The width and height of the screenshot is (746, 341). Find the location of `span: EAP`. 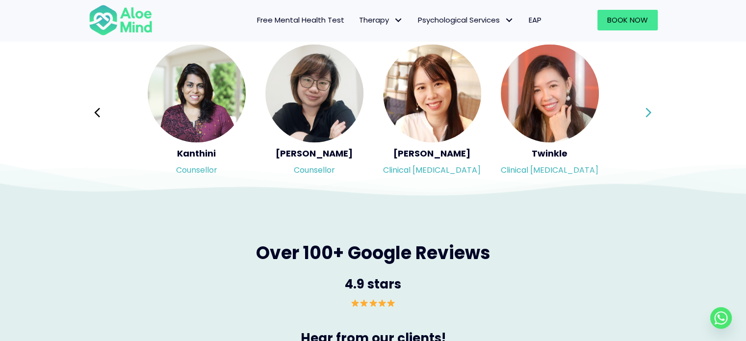

span: EAP is located at coordinates (535, 20).